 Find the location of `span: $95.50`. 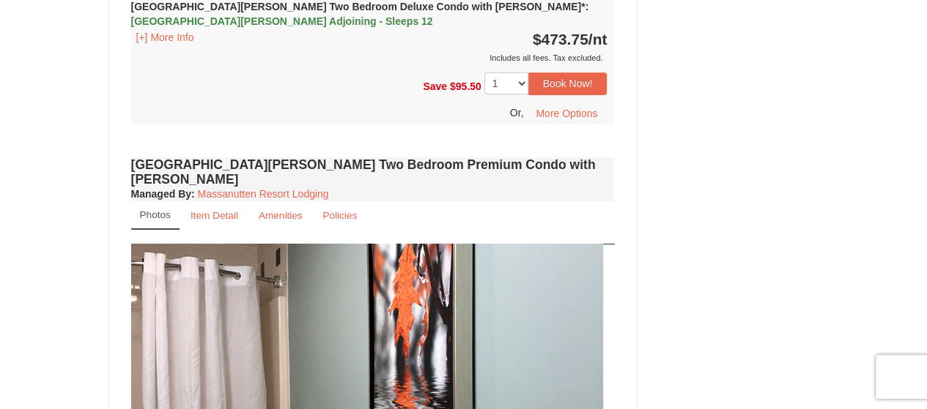

span: $95.50 is located at coordinates (465, 86).